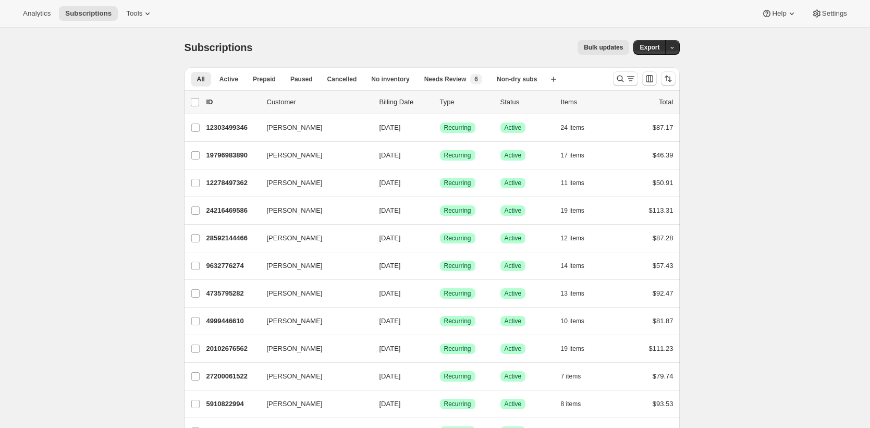 The image size is (870, 428). I want to click on span: Cancelled, so click(342, 79).